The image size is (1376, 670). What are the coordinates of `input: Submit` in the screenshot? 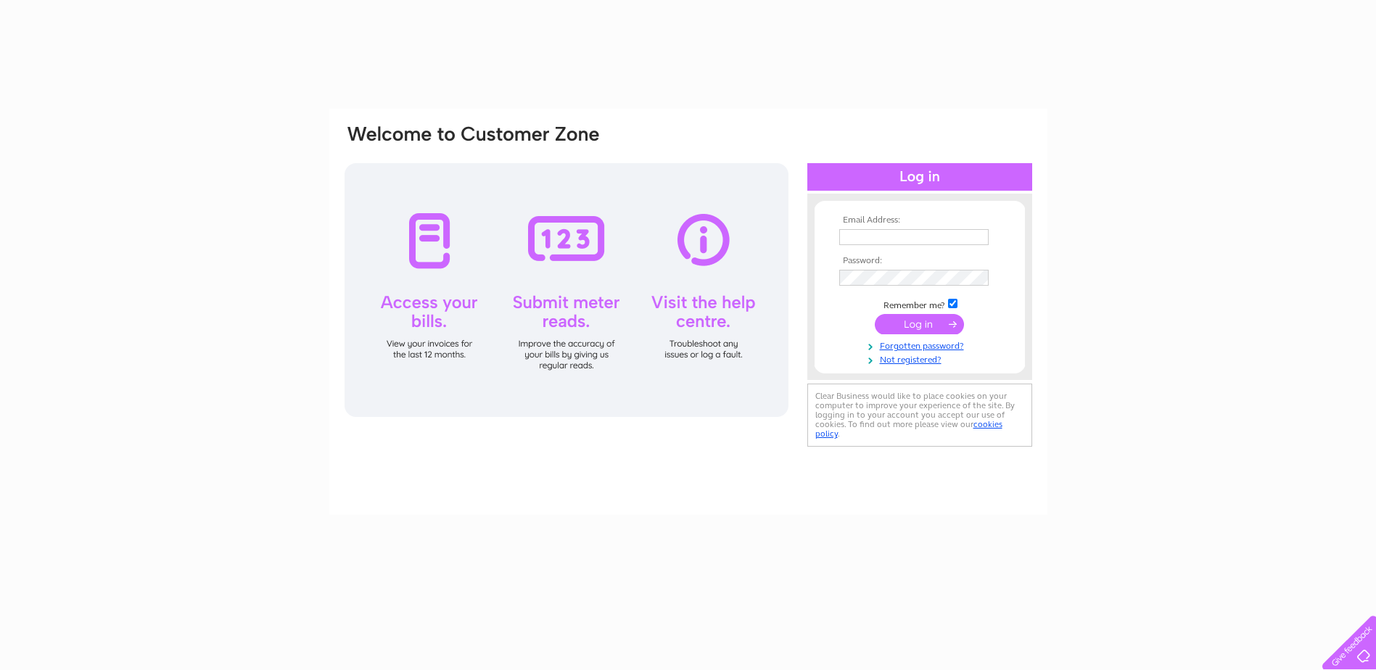 It's located at (919, 324).